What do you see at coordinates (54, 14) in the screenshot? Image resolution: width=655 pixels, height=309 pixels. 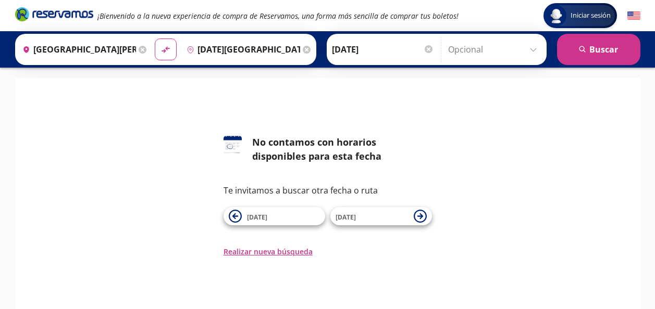 I see `i: Brand Logo` at bounding box center [54, 14].